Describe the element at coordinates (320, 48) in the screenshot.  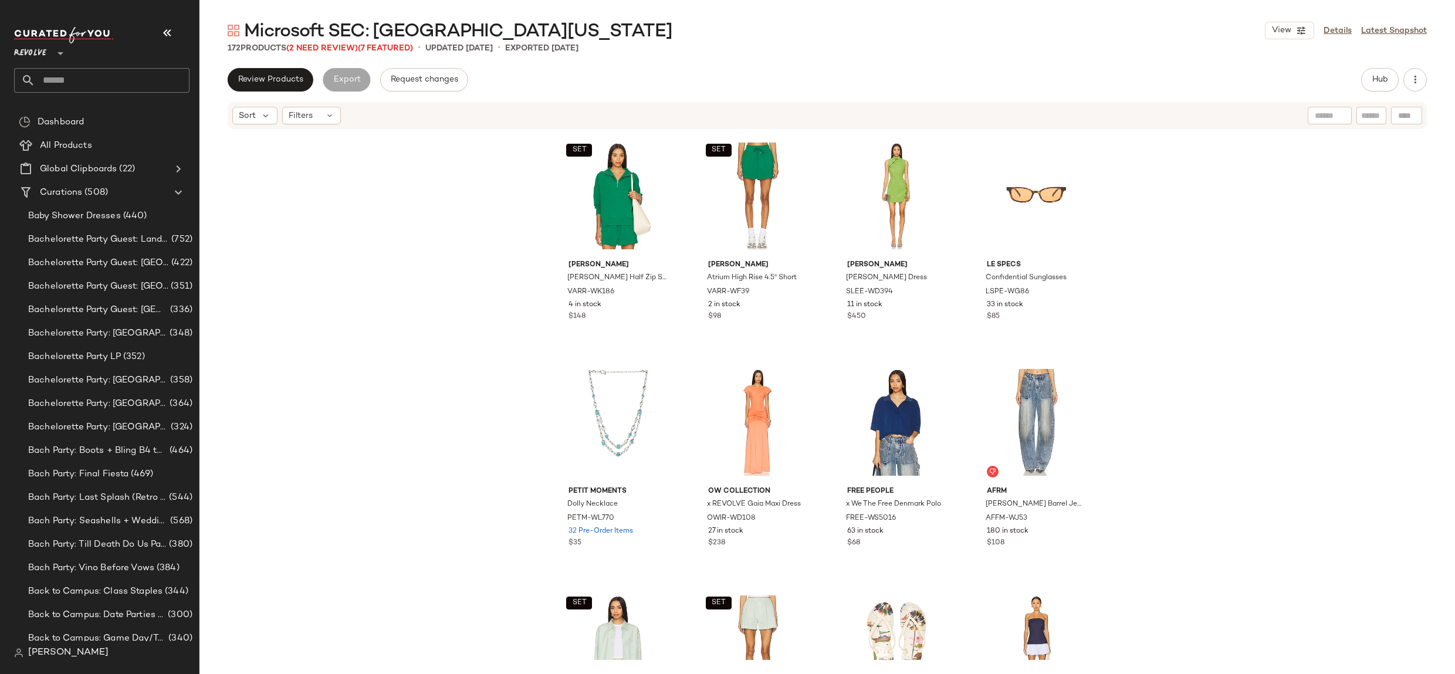
I see `div: Products` at that location.